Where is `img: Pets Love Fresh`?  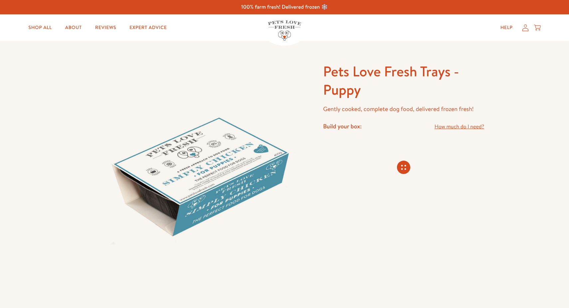
img: Pets Love Fresh is located at coordinates (285, 30).